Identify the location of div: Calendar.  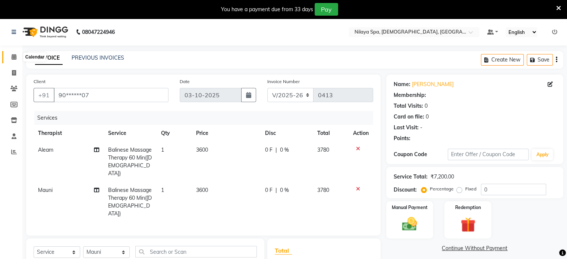
(35, 57).